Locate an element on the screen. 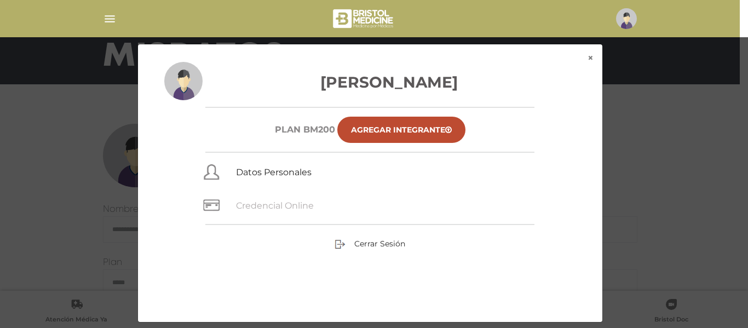  img: sign-out.png is located at coordinates (340, 244).